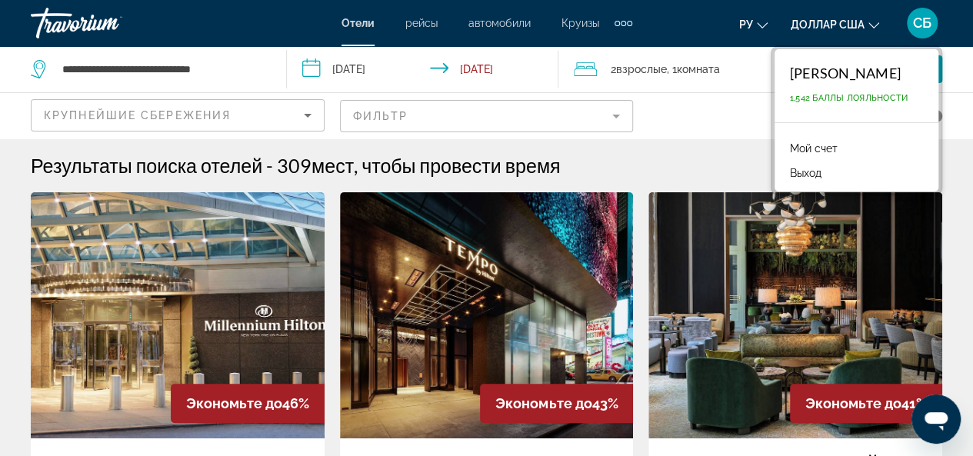 The height and width of the screenshot is (456, 973). Describe the element at coordinates (499, 23) in the screenshot. I see `a: автомобили` at that location.